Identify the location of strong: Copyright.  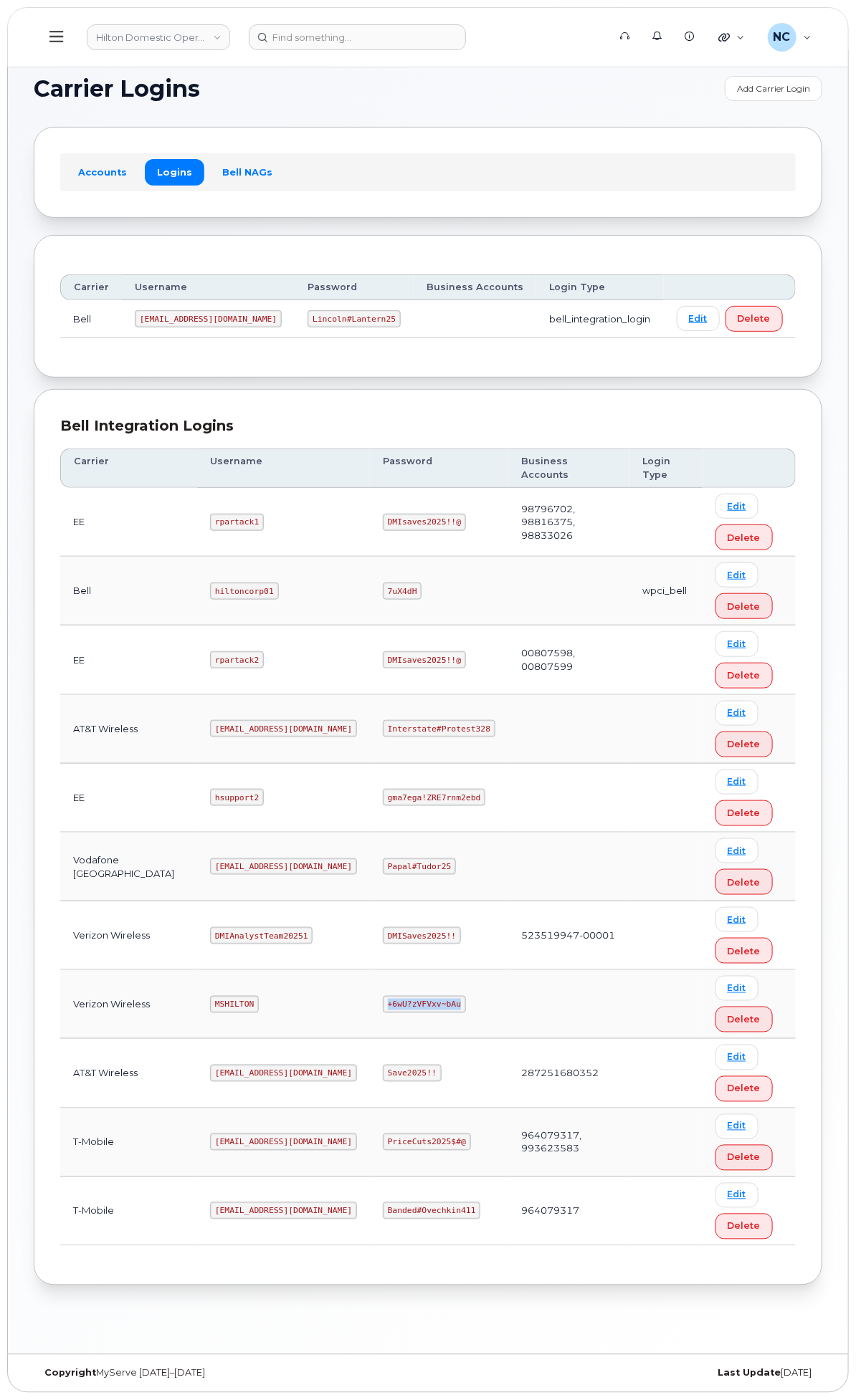
(71, 1373).